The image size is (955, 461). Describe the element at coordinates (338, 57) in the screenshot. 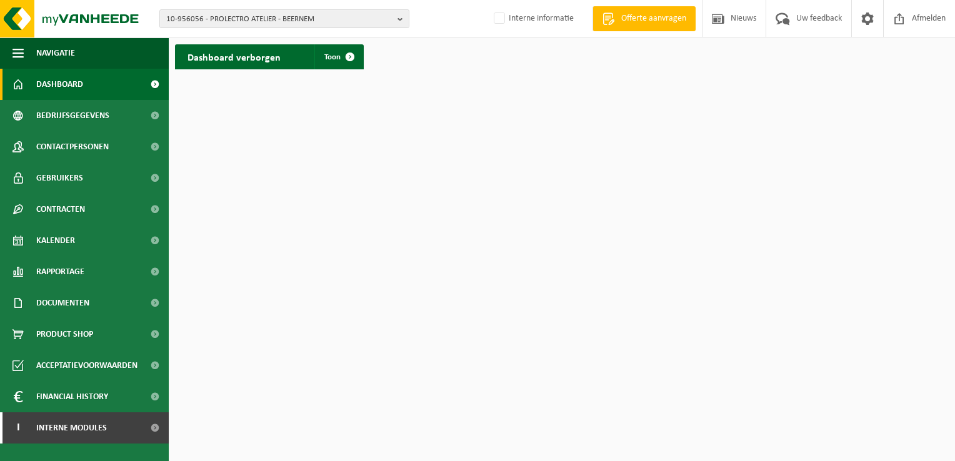

I see `a: Toon` at that location.